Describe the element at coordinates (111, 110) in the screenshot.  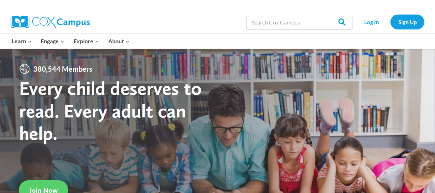
I see `strong: Every child deserves to read. Every adult can help.` at that location.